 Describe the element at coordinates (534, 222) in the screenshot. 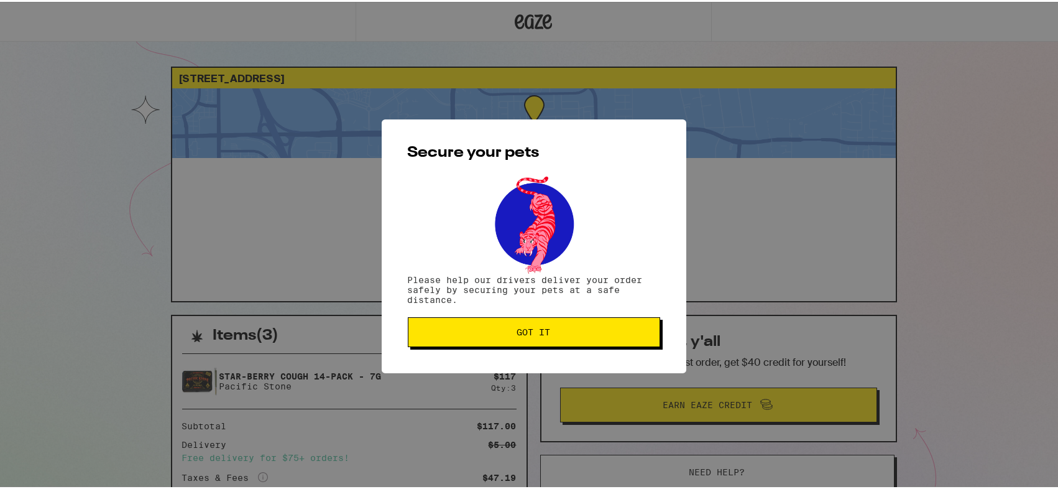

I see `img: pets` at that location.